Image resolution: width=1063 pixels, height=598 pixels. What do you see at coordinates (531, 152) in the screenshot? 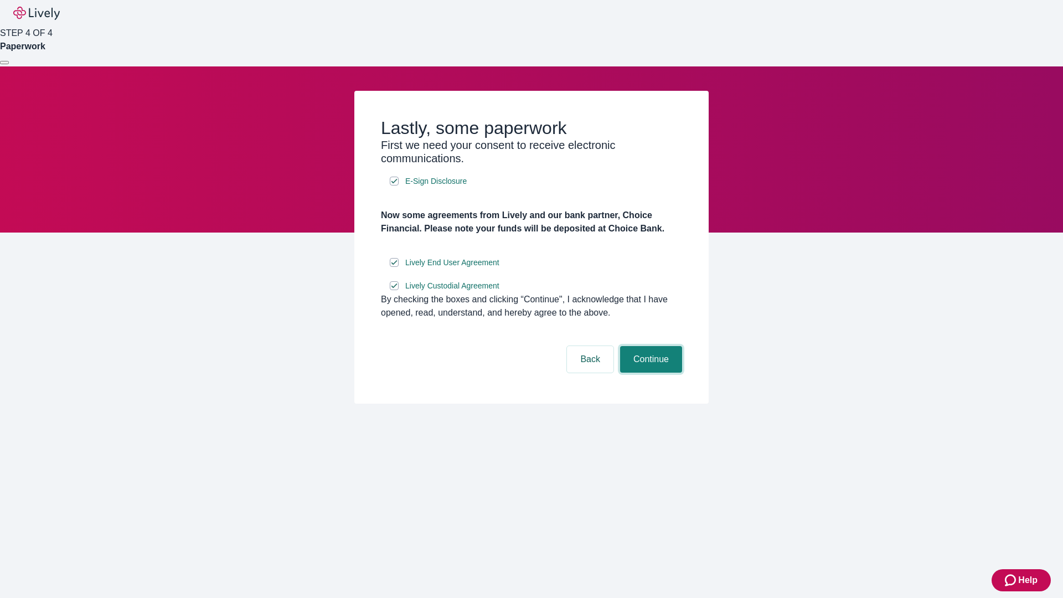
I see `h3: First we need your consent to receive electronic communications.` at bounding box center [531, 152].